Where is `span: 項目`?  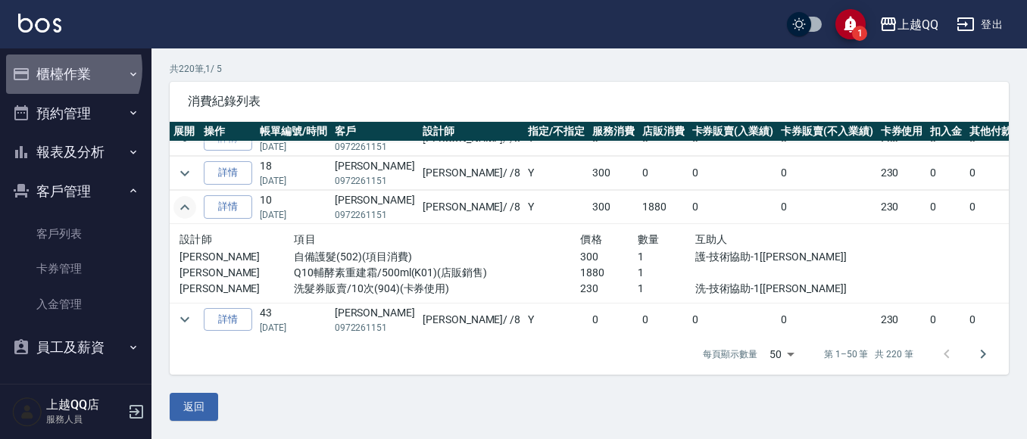 span: 項目 is located at coordinates (304, 239).